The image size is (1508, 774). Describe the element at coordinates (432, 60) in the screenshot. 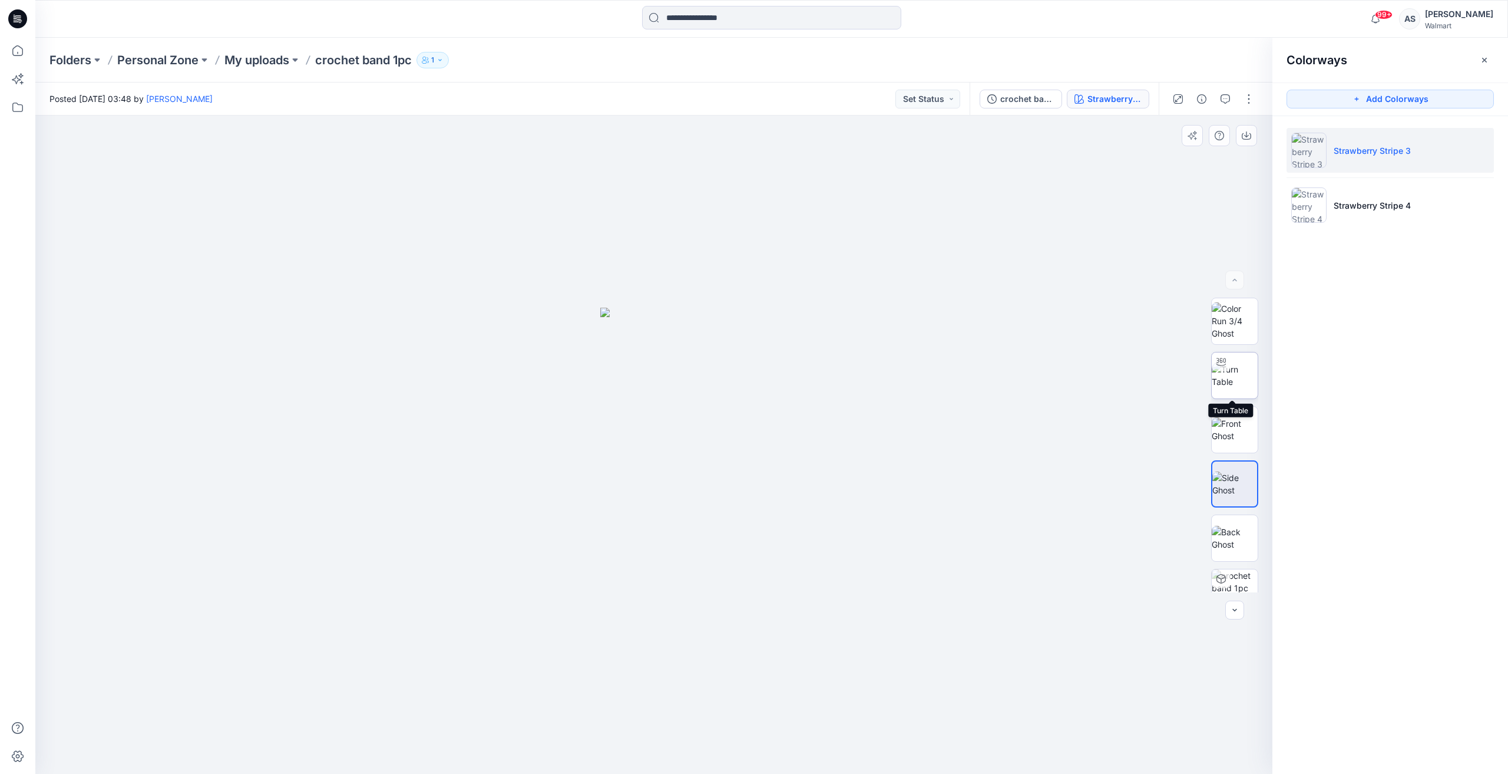

I see `p: 1` at that location.